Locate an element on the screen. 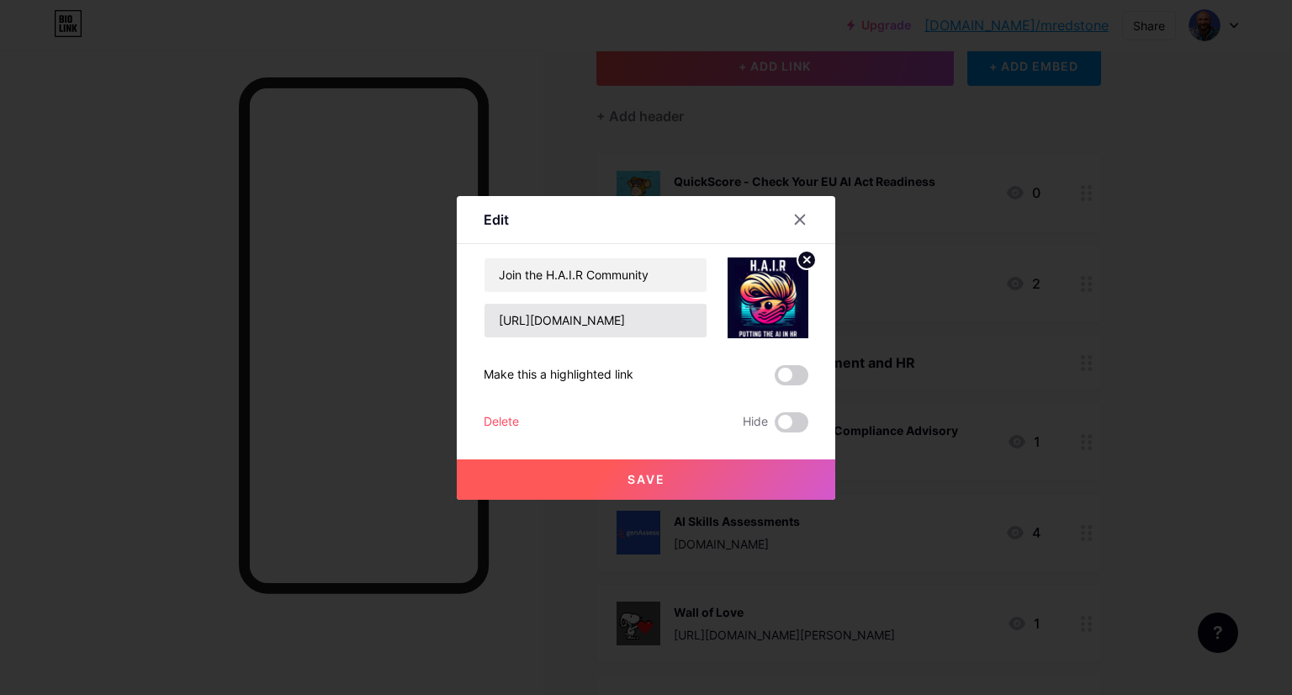  input: Title is located at coordinates (596, 275).